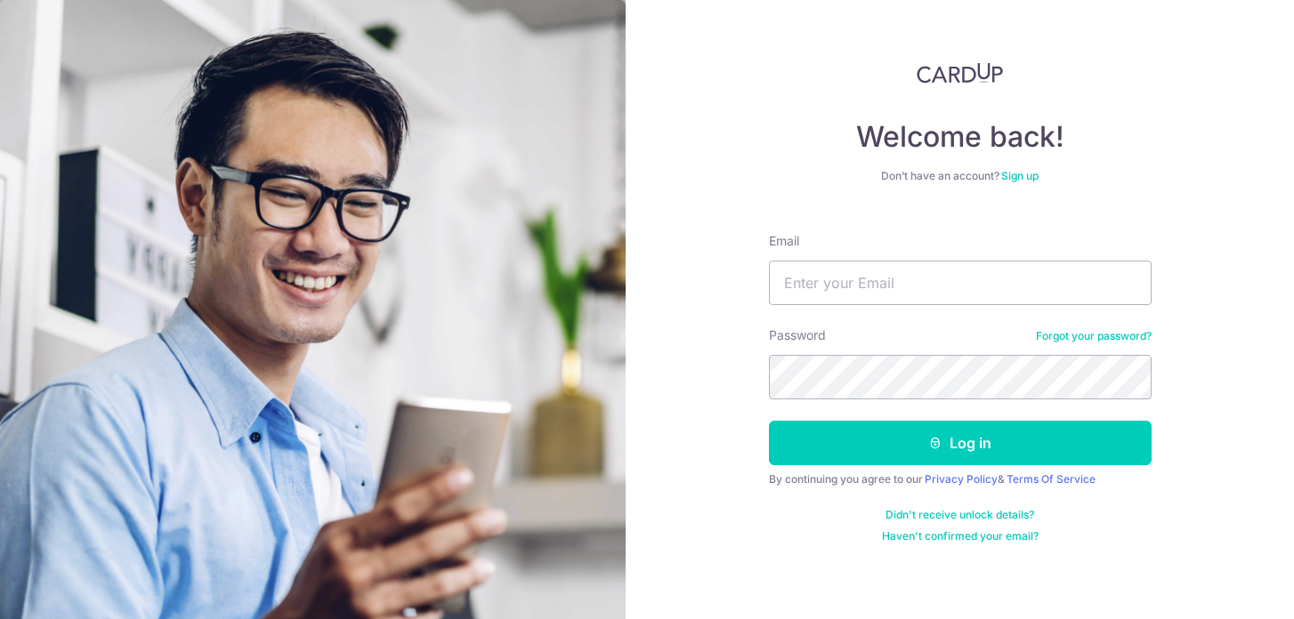 The height and width of the screenshot is (619, 1294). What do you see at coordinates (960, 480) in the screenshot?
I see `div: By continuing you agree to our &` at bounding box center [960, 480].